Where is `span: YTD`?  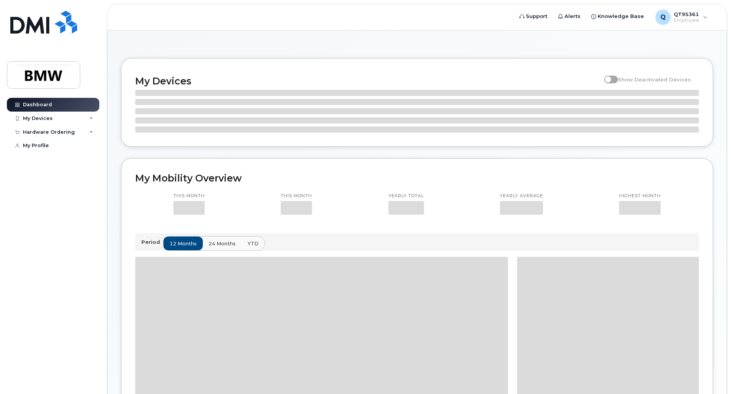
span: YTD is located at coordinates (253, 243).